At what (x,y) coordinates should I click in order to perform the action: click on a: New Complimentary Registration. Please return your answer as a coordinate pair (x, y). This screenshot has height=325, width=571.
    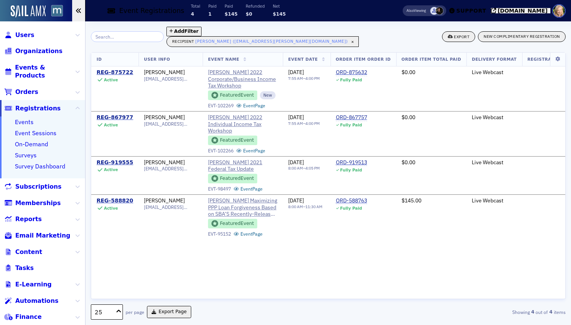
    Looking at the image, I should click on (522, 36).